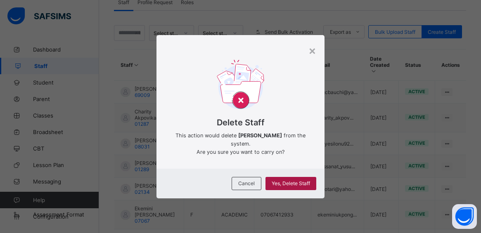 Image resolution: width=481 pixels, height=233 pixels. Describe the element at coordinates (291, 183) in the screenshot. I see `span: Yes, Delete Staff` at that location.